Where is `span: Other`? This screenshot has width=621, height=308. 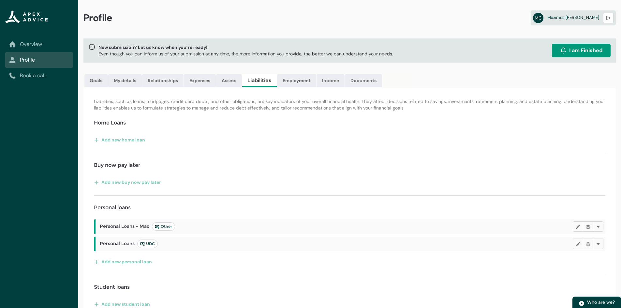 span: Other is located at coordinates (163, 226).